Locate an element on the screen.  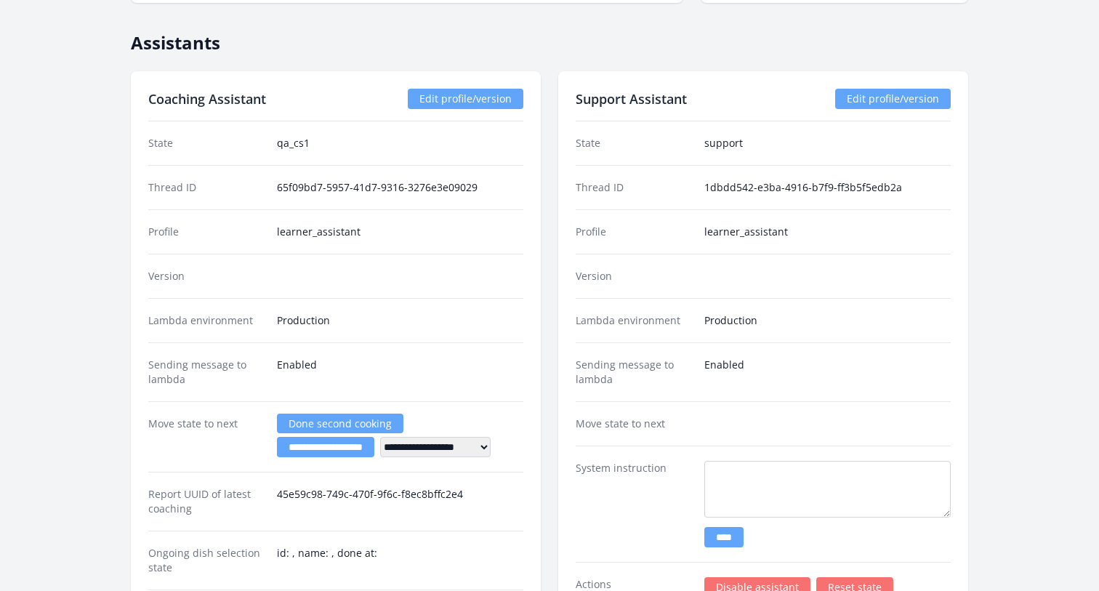
dt: Ongoing dish selection state is located at coordinates (206, 560).